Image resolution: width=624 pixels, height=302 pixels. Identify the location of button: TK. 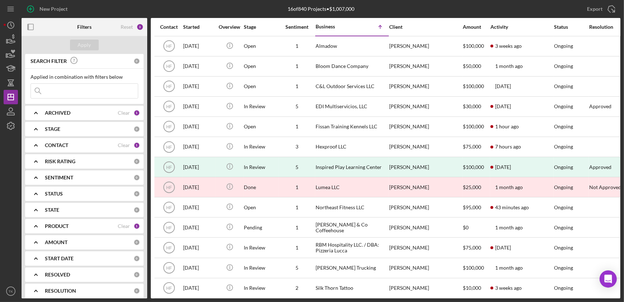
(11, 291).